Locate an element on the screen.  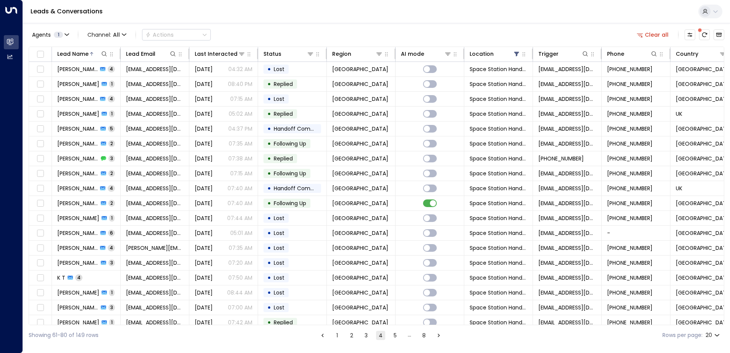
span: Handoff Completed is located at coordinates (301, 129).